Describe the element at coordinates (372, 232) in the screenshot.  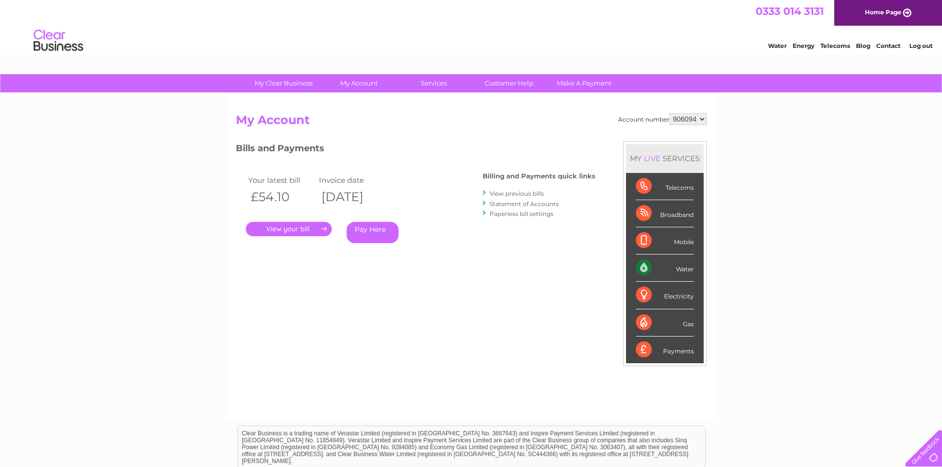
I see `a: Pay Here` at that location.